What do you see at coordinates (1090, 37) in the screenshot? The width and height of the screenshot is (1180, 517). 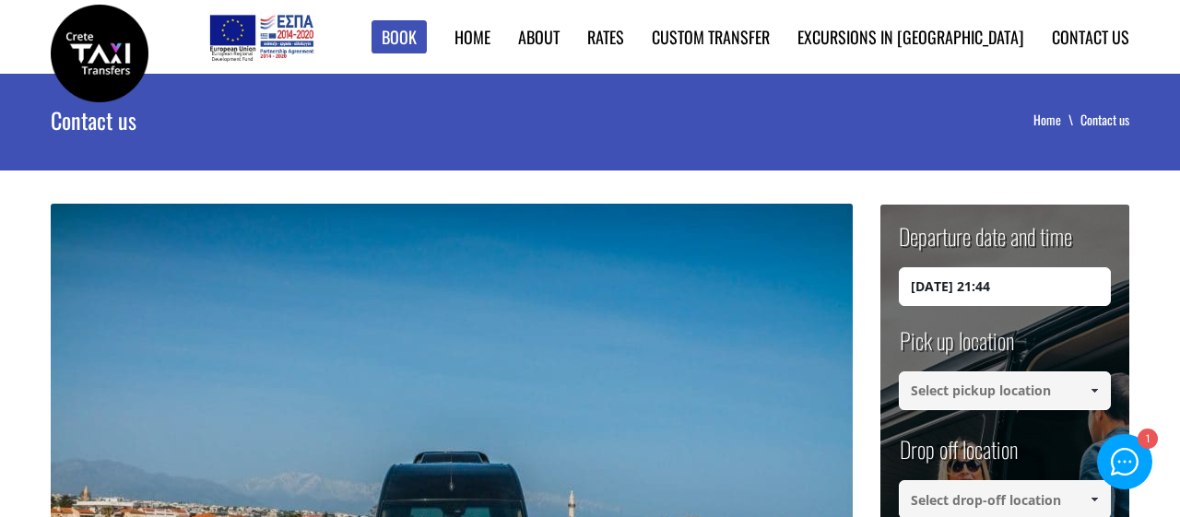 I see `a: Contact us` at bounding box center [1090, 37].